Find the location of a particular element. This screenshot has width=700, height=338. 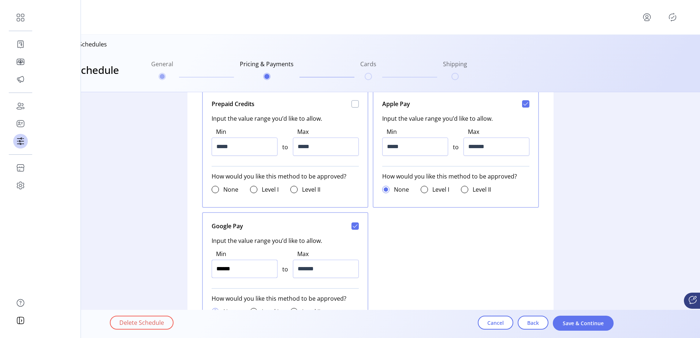

button: Delete Schedule is located at coordinates (142, 323).